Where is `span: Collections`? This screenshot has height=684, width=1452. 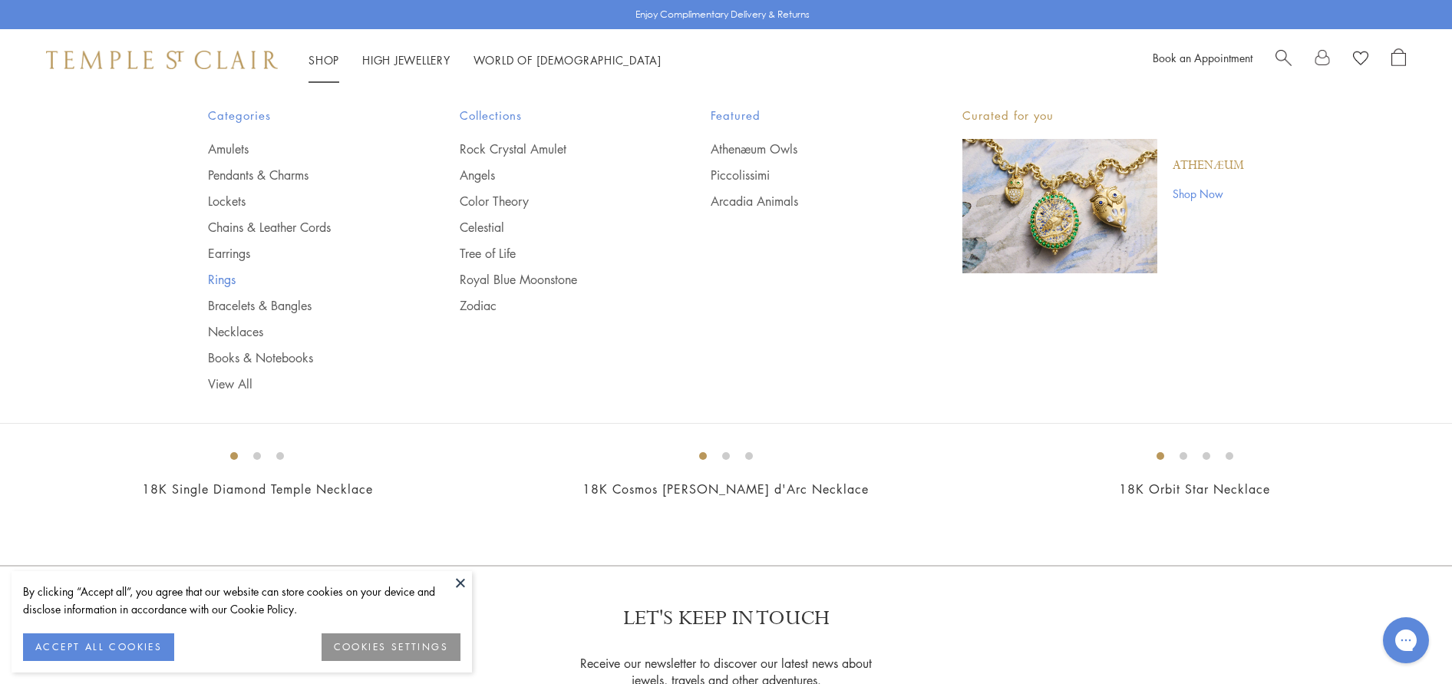 span: Collections is located at coordinates (555, 115).